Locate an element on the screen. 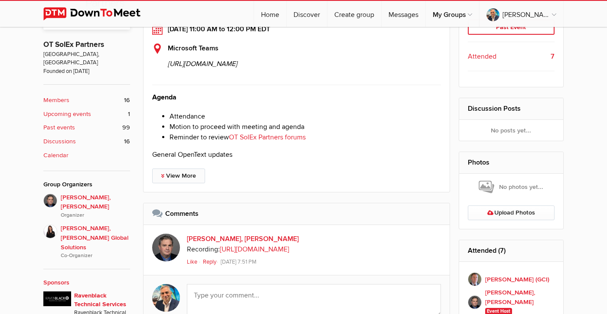  a: Discussion Posts is located at coordinates (494, 108).